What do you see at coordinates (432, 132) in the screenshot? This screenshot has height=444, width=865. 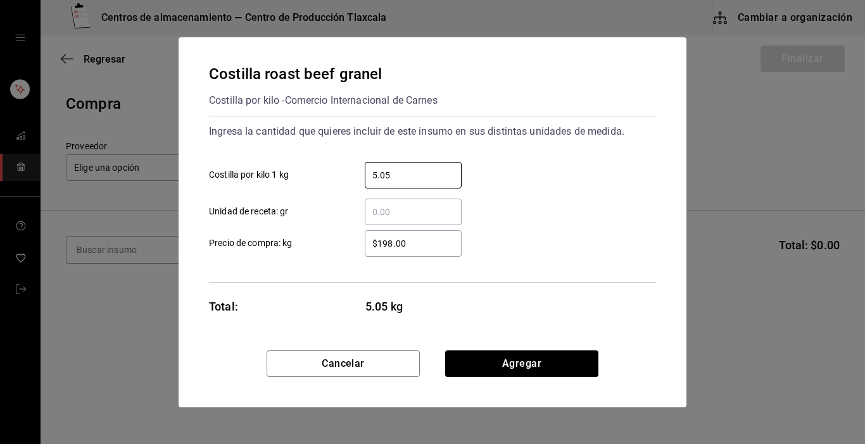 I see `div: Ingresa la cantidad que quieres incluir de este insumo en sus distintas unidades de medida.` at bounding box center [432, 132].